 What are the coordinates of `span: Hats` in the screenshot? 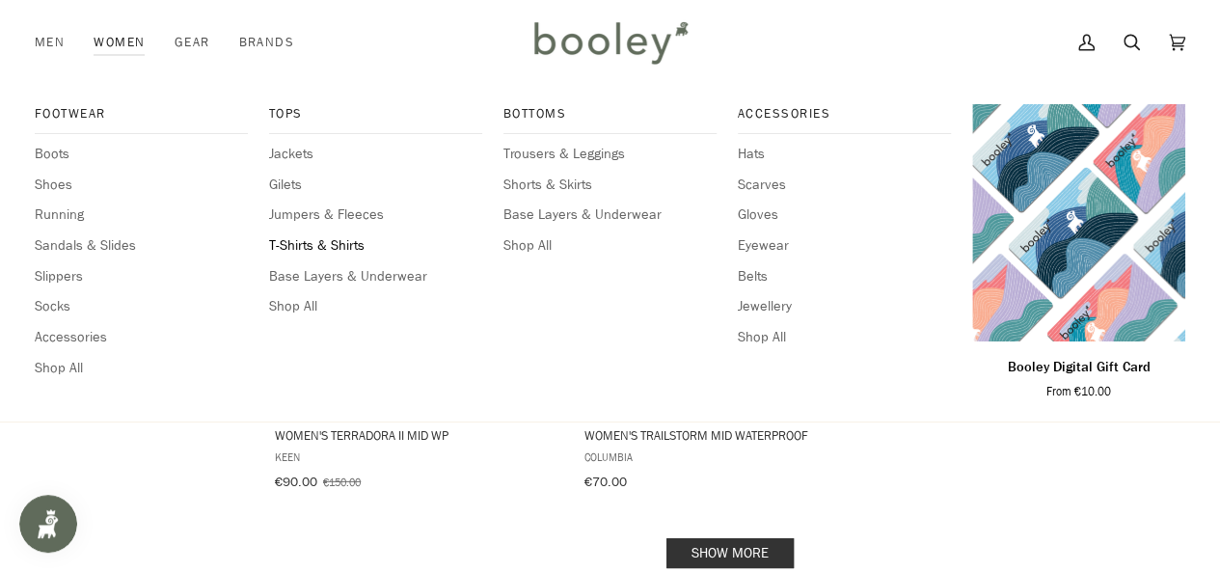 It's located at (844, 154).